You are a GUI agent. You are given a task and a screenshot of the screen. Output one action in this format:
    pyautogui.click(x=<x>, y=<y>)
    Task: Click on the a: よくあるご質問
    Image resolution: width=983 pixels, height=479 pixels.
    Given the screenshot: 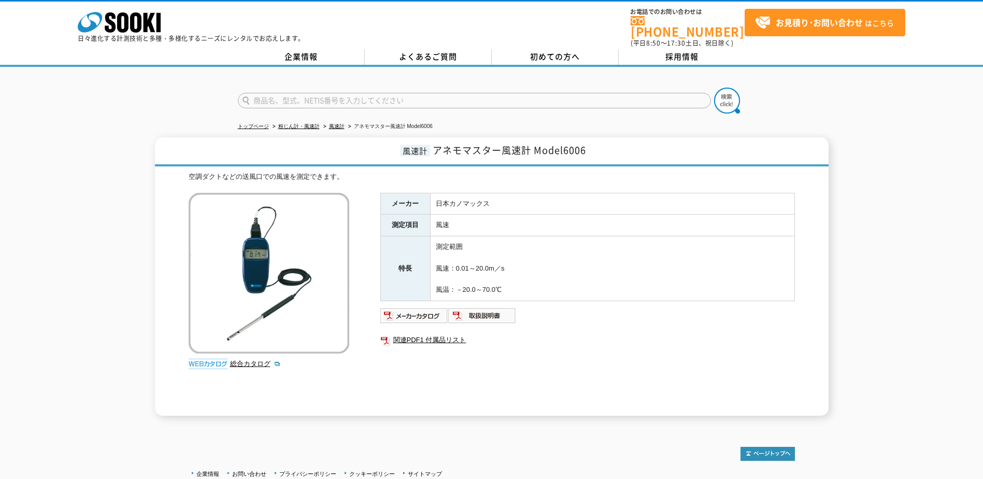 What is the action you would take?
    pyautogui.click(x=428, y=57)
    